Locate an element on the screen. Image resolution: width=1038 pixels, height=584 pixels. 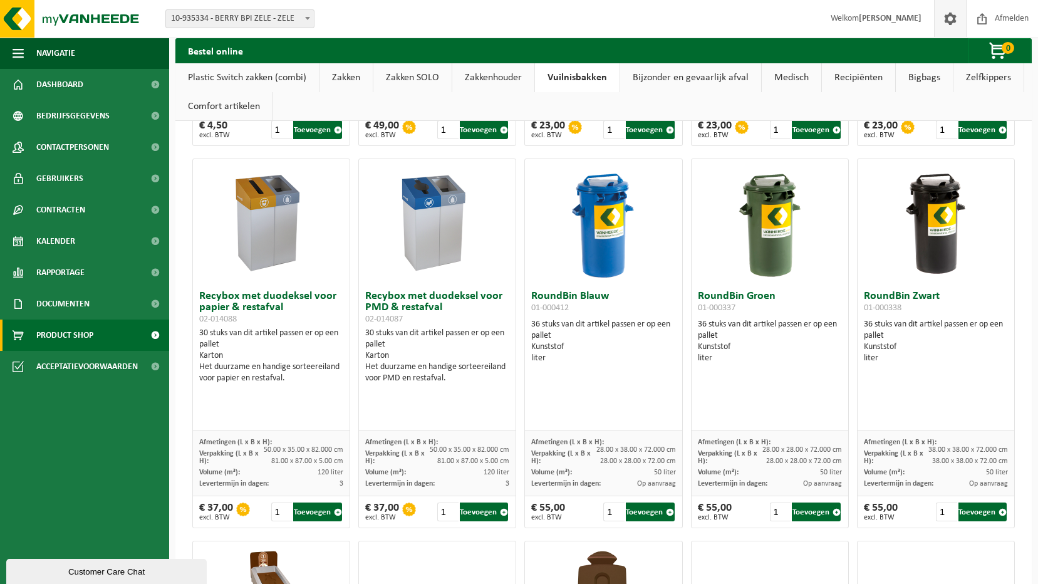
span: 38.00 x 38.00 x 72.00 cm is located at coordinates (970, 461).